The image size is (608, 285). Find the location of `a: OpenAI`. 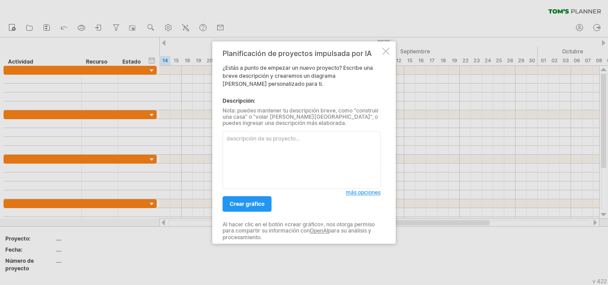

a: OpenAI is located at coordinates (319, 231).